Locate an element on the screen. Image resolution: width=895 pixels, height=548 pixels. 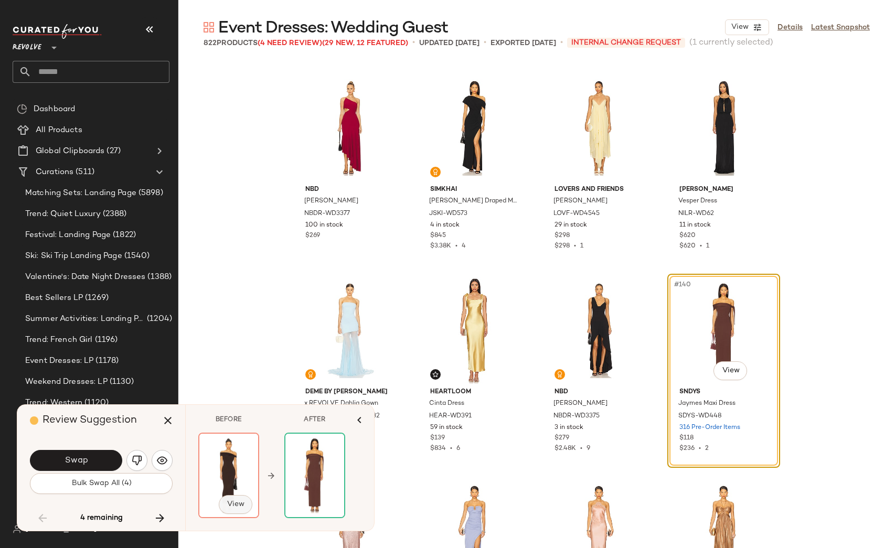
span: 29 in stock is located at coordinates (571, 226).